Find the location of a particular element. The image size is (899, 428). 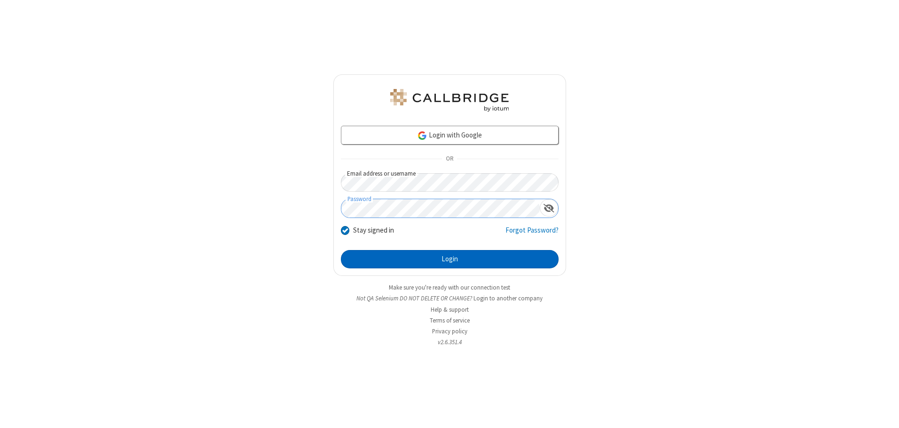

li: Not QA Selenium DO NOT DELETE OR CHANGE? is located at coordinates (450, 298).